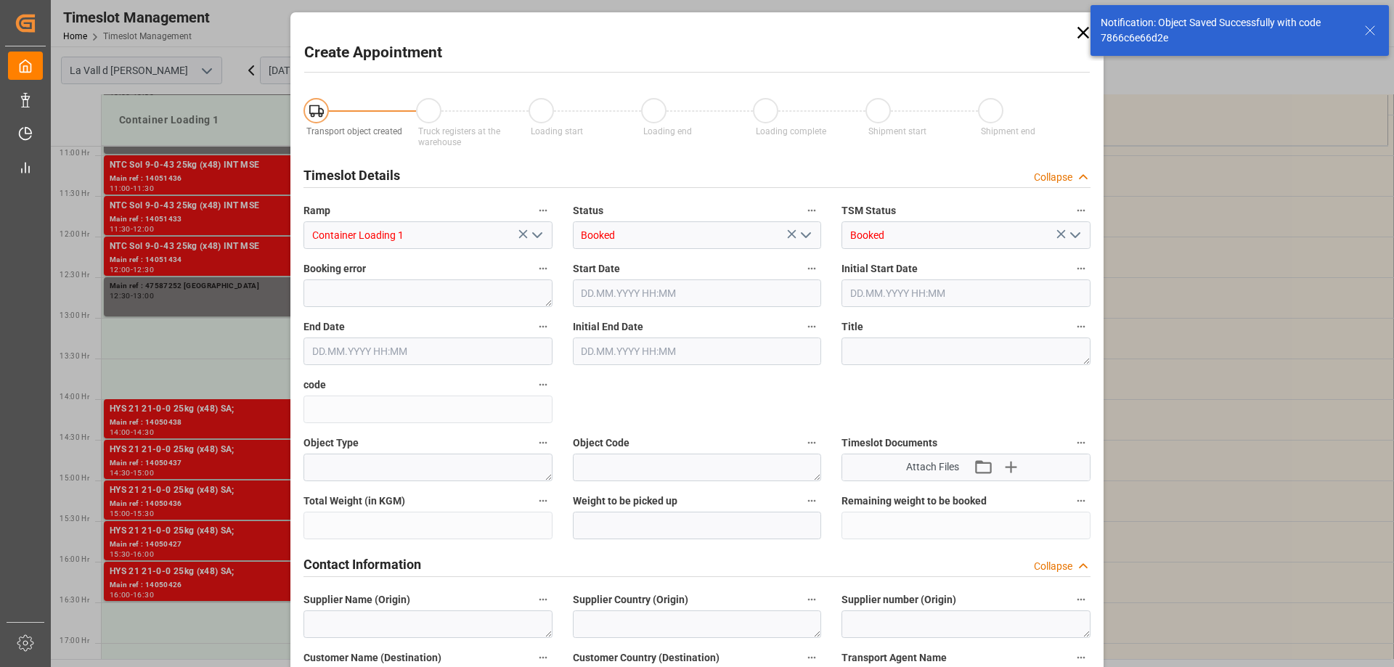 Image resolution: width=1394 pixels, height=667 pixels. What do you see at coordinates (811, 501) in the screenshot?
I see `button: Weight to be picked up` at bounding box center [811, 501].